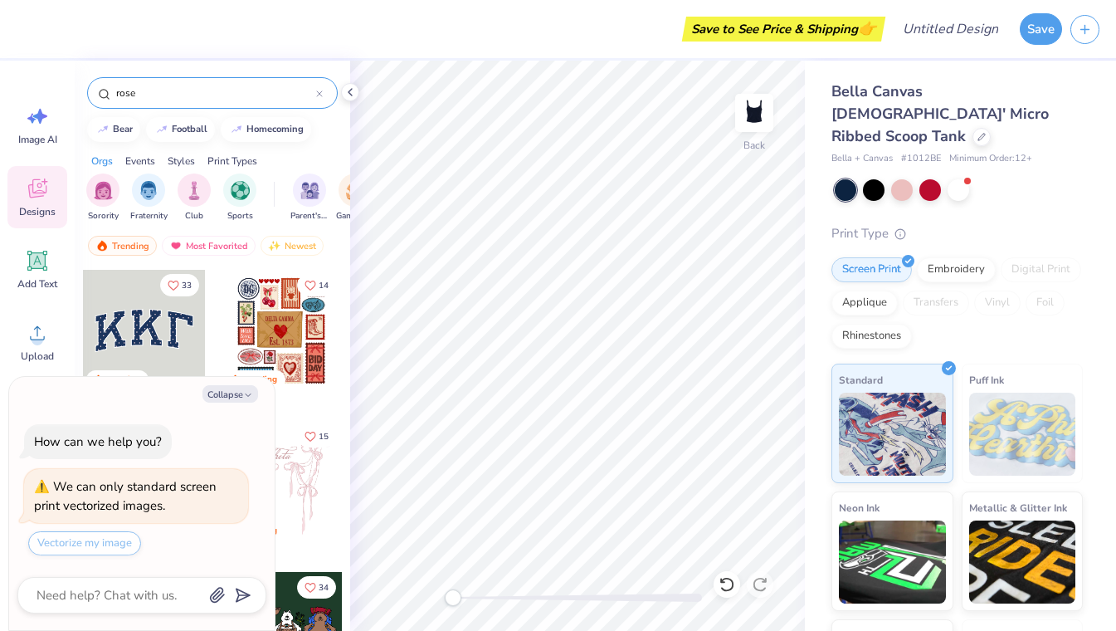 The image size is (1116, 631). I want to click on div: Orgs, so click(102, 161).